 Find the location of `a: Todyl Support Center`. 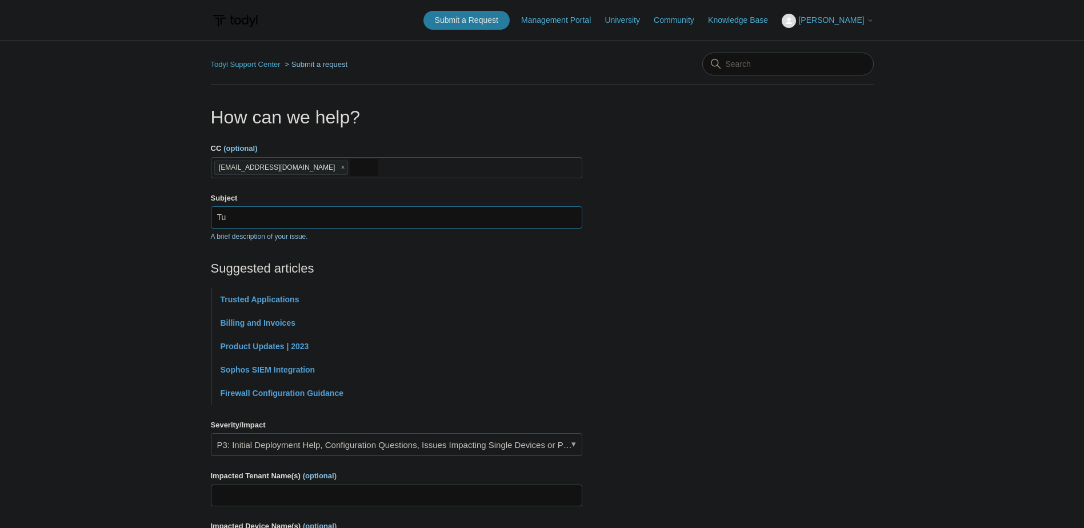

a: Todyl Support Center is located at coordinates (246, 64).